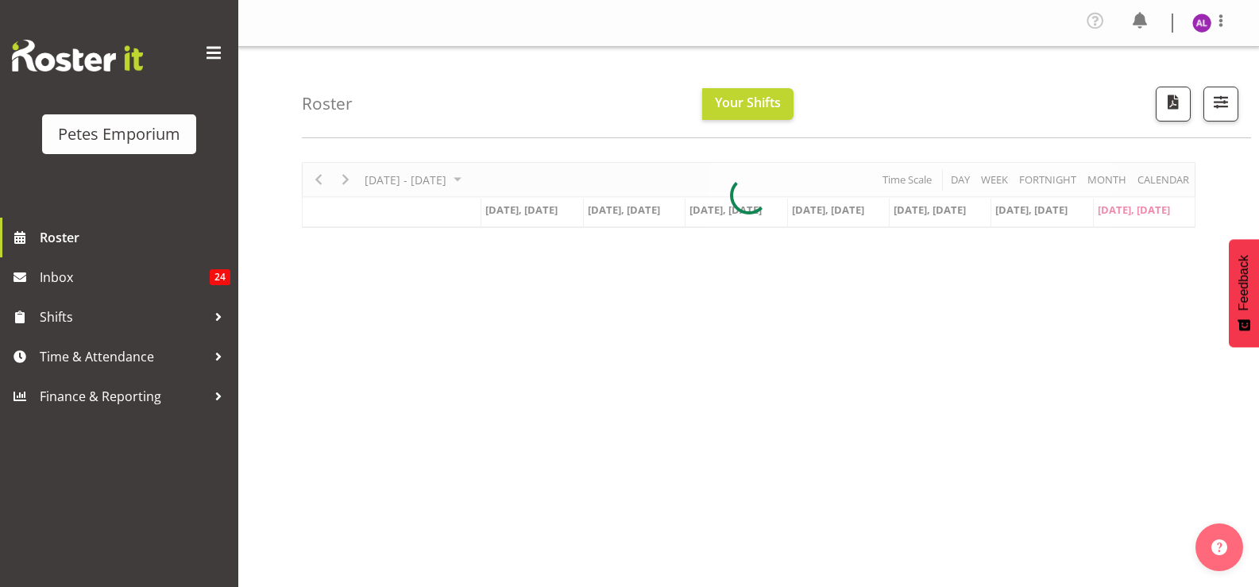 Image resolution: width=1259 pixels, height=587 pixels. What do you see at coordinates (327, 103) in the screenshot?
I see `h4: Roster` at bounding box center [327, 103].